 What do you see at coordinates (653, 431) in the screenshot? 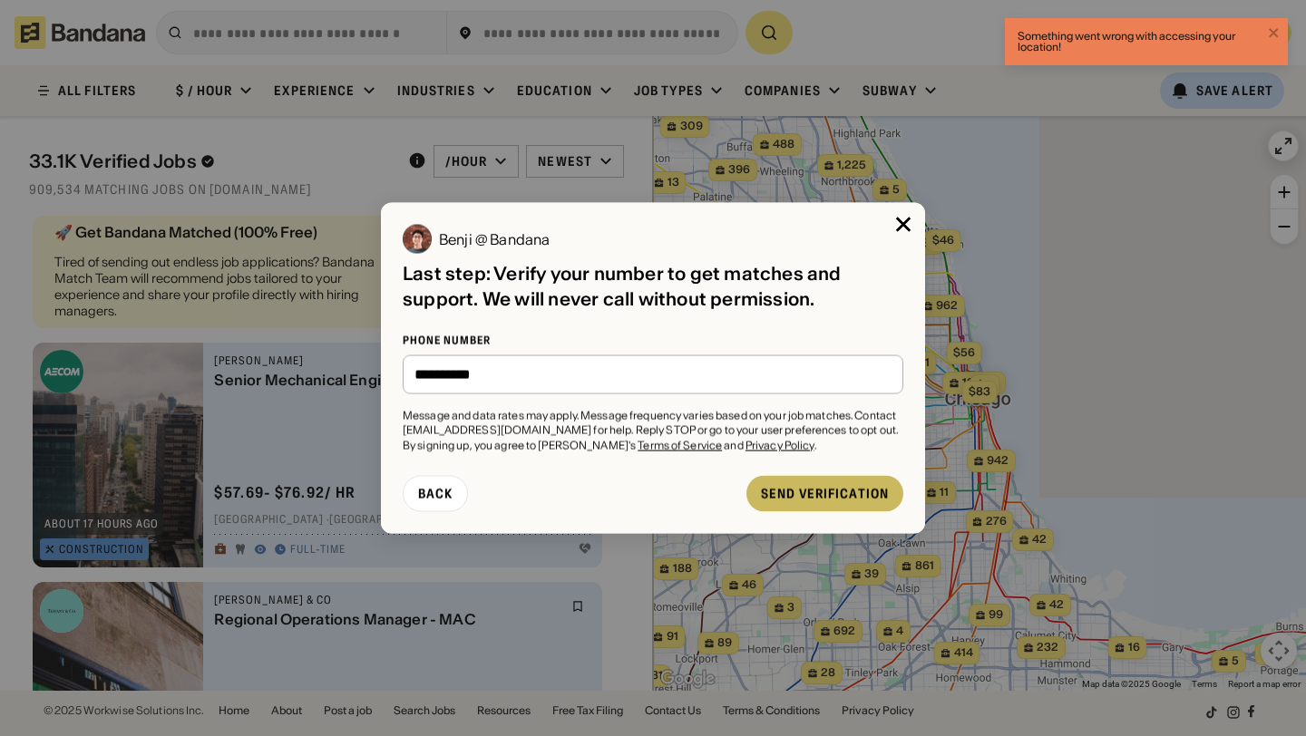
I see `div: Message and data rates may apply. Message frequency varies based on your job matches. Contact [EM...` at bounding box center [653, 431].